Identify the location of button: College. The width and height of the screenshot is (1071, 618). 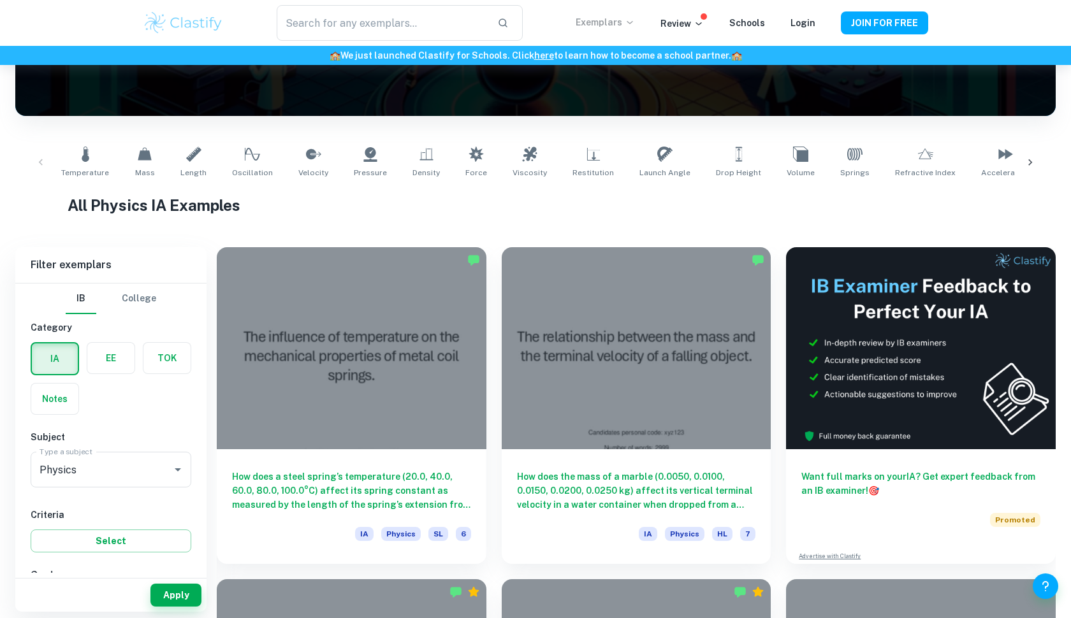
(139, 299).